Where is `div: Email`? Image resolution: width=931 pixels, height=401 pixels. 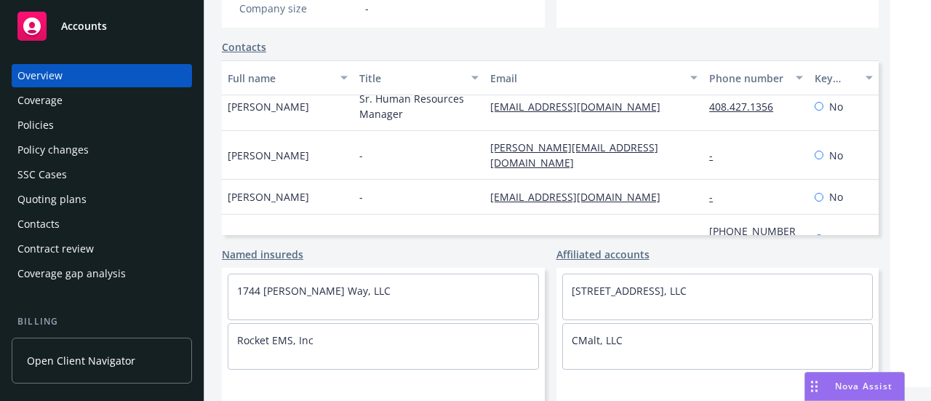 div: Email is located at coordinates (586, 78).